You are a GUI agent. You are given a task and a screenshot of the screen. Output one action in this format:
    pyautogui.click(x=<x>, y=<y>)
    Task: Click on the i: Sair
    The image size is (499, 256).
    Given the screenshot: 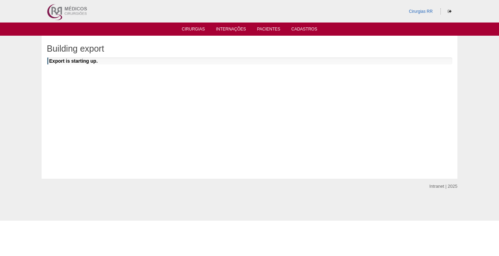 What is the action you would take?
    pyautogui.click(x=449, y=11)
    